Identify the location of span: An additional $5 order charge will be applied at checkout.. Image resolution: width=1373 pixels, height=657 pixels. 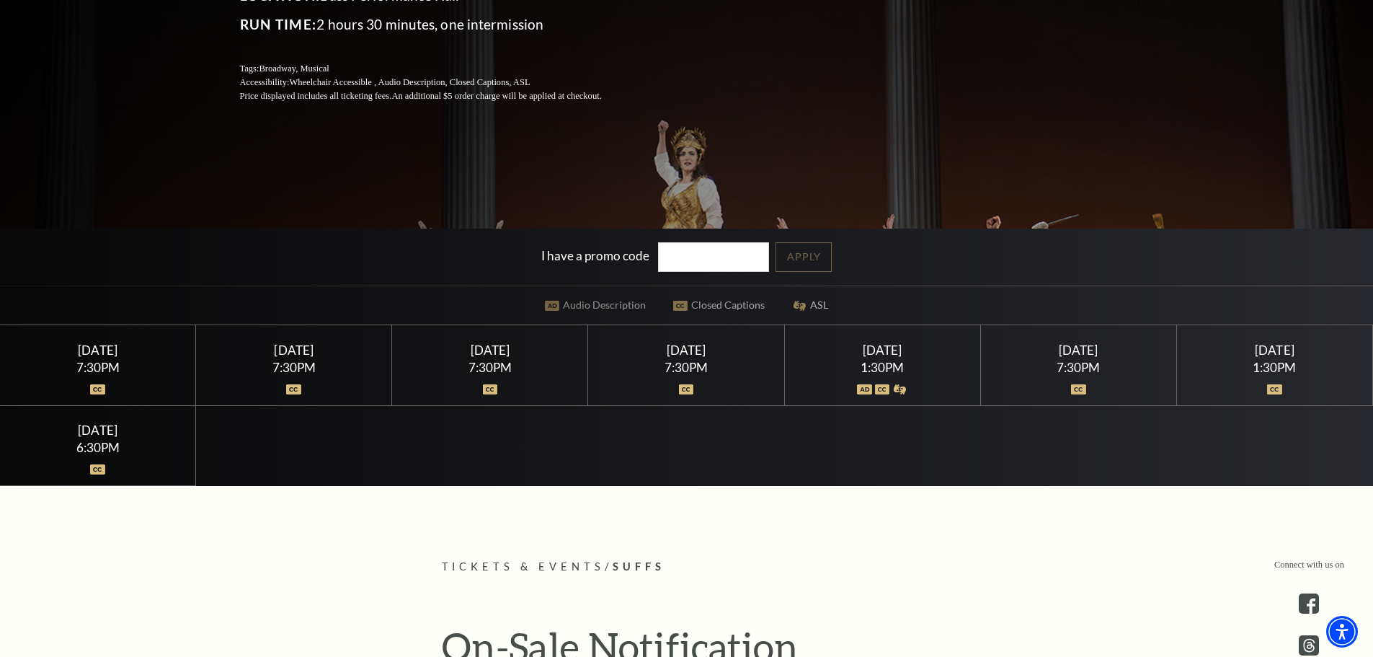
(496, 96).